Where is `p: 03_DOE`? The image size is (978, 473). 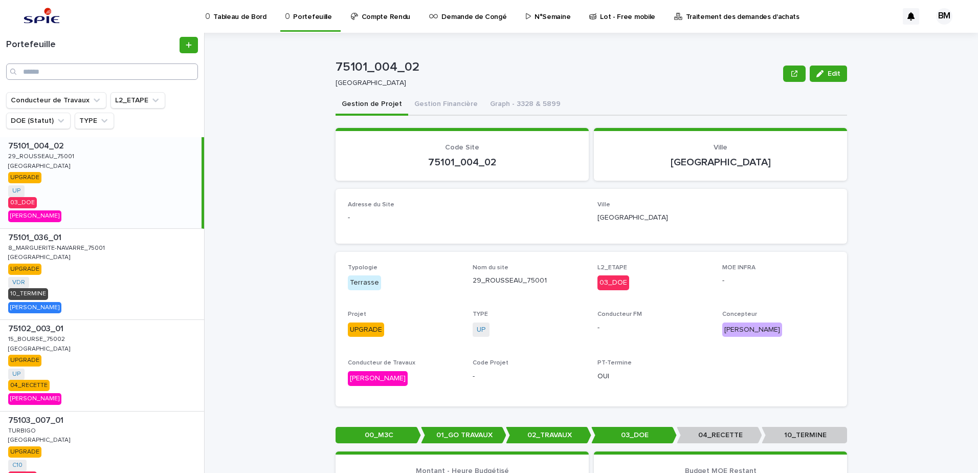 p: 03_DOE is located at coordinates (634, 435).